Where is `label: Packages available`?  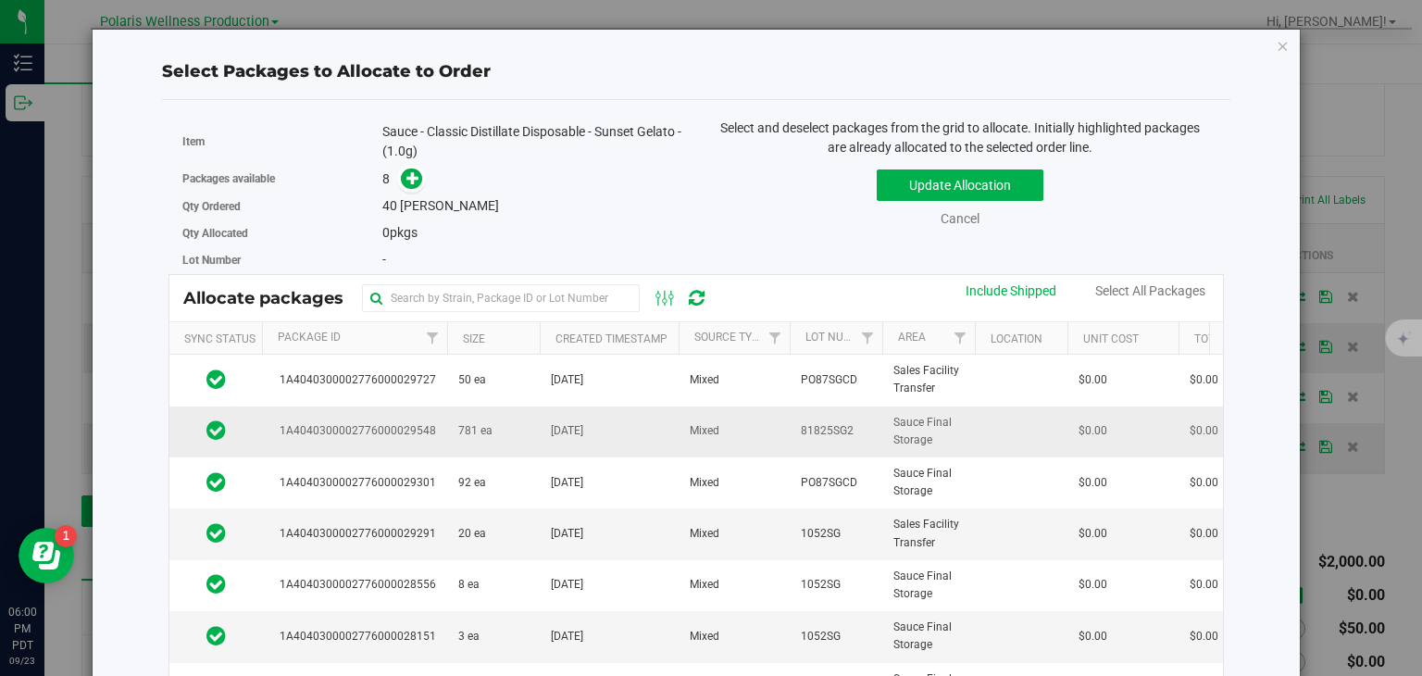
label: Packages available is located at coordinates (282, 179).